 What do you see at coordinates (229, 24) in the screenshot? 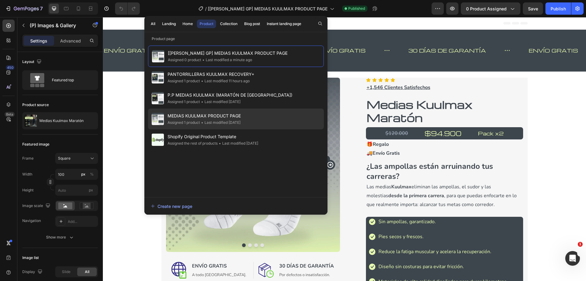
I see `div: Collection` at bounding box center [229, 24].